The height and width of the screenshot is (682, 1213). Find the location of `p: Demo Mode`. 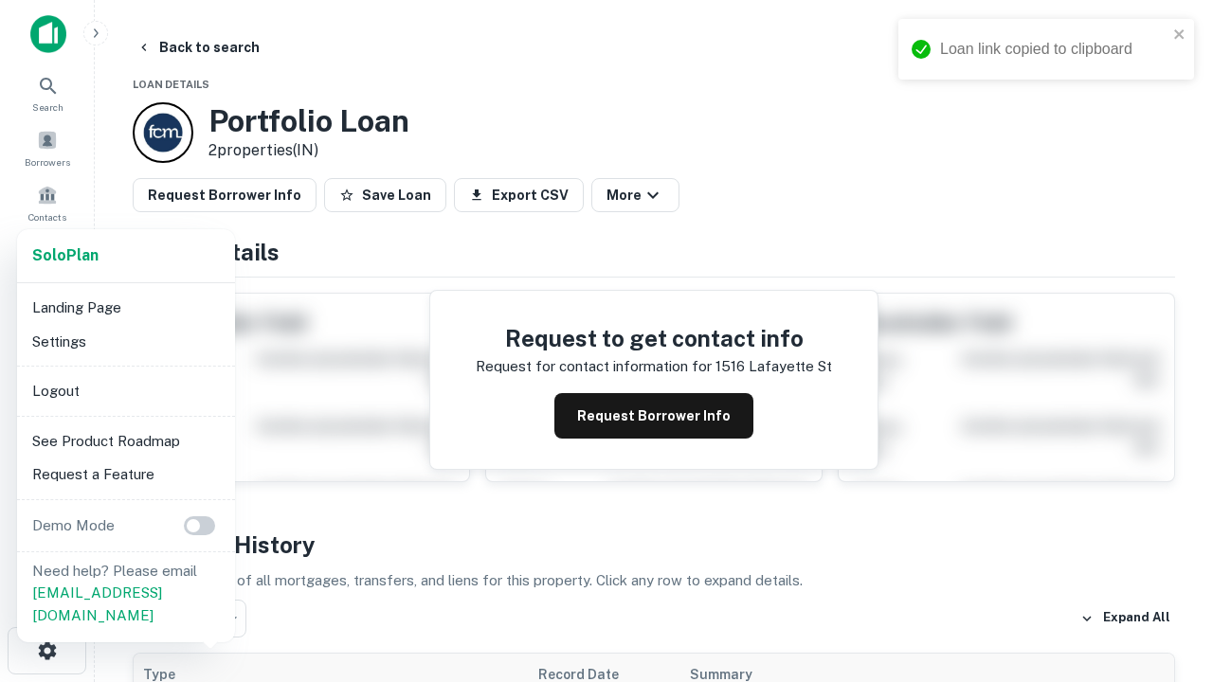

p: Demo Mode is located at coordinates (73, 526).